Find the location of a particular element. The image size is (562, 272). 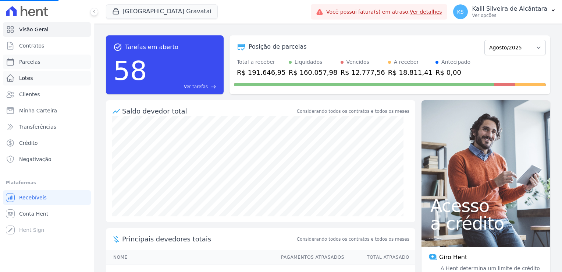

a: Ver tarefas east is located at coordinates (183, 86).